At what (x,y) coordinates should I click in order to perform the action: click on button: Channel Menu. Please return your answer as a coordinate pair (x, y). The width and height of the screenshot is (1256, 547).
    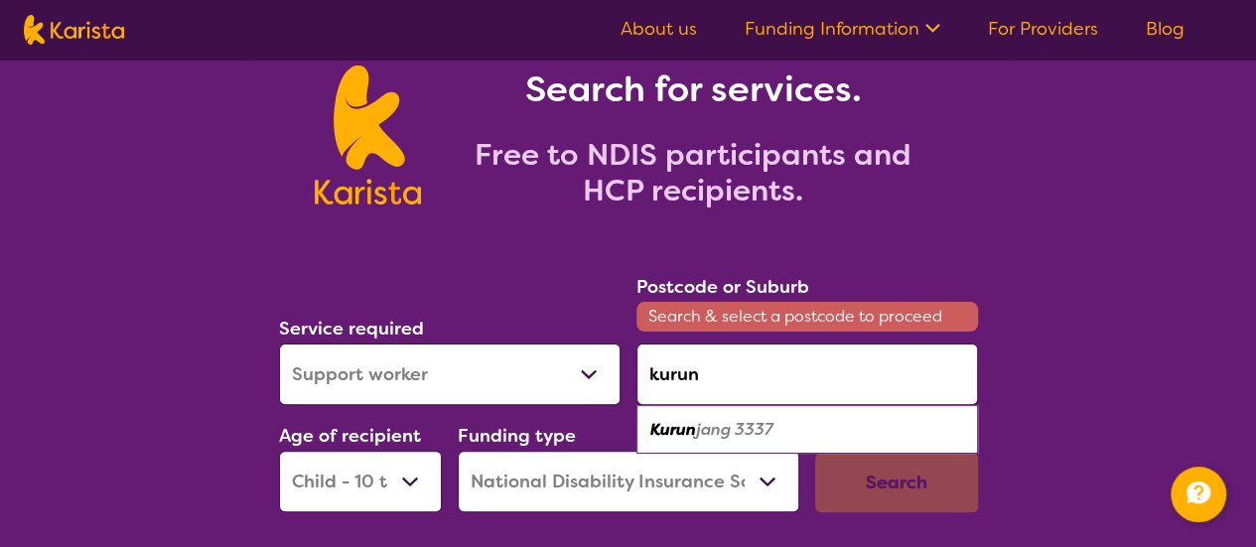
    Looking at the image, I should click on (1199, 494).